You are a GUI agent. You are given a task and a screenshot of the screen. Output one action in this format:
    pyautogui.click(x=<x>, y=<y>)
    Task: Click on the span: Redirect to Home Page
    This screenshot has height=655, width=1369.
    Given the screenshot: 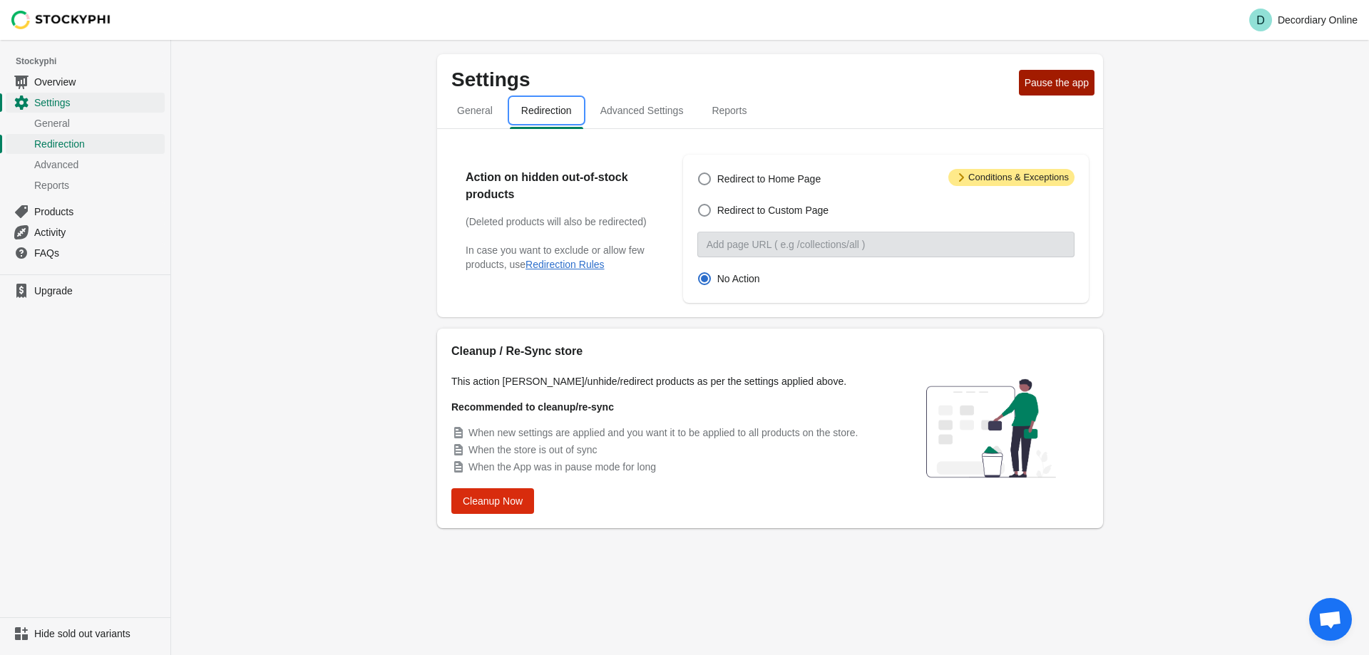 What is the action you would take?
    pyautogui.click(x=769, y=179)
    